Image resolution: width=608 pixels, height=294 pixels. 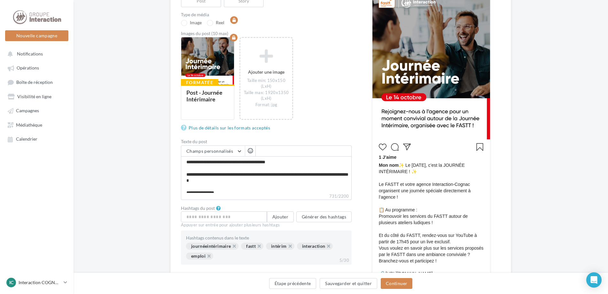 I want to click on button: Sauvegarder et quitter, so click(x=348, y=284).